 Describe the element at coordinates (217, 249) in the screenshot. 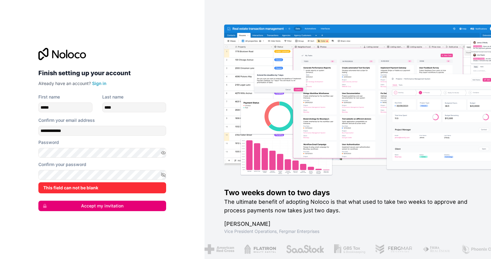

I see `img: /assets/american-red-cross-BAupjrZR.png` at that location.